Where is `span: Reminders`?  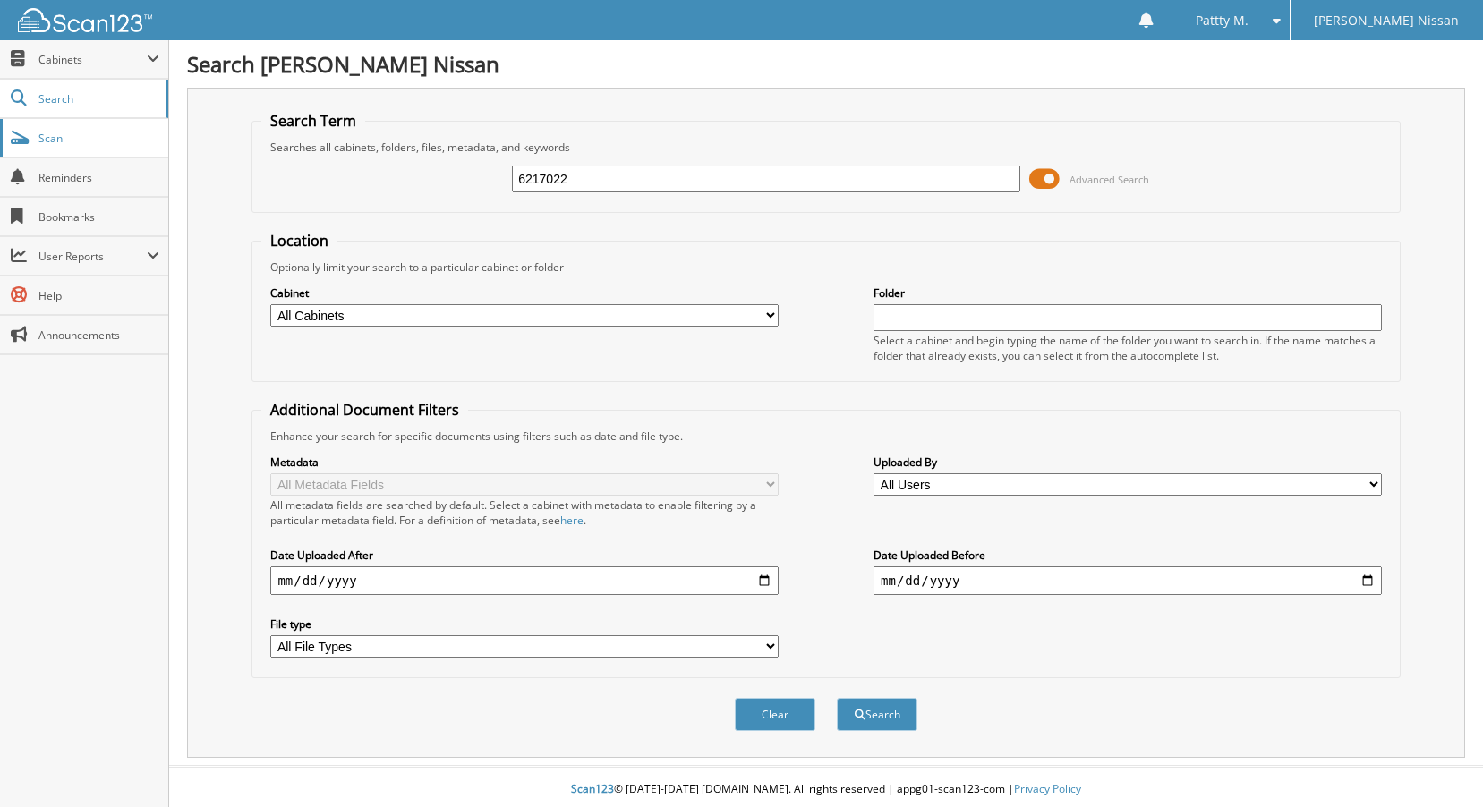
span: Reminders is located at coordinates (98, 177).